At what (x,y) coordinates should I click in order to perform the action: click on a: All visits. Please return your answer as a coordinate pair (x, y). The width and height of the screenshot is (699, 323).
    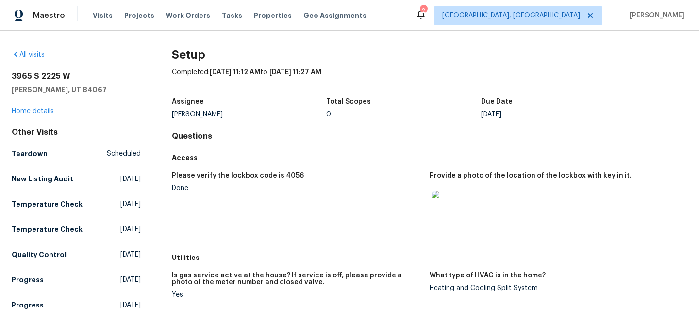
    Looking at the image, I should click on (28, 55).